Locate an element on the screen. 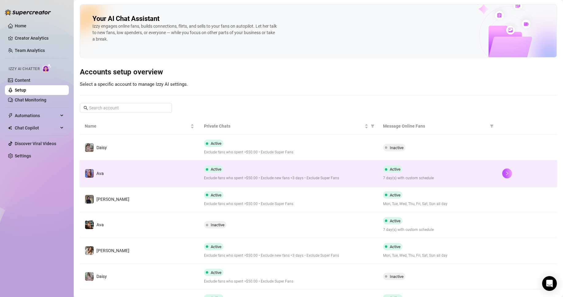  h2: Your AI Chat Assistant is located at coordinates (126, 19).